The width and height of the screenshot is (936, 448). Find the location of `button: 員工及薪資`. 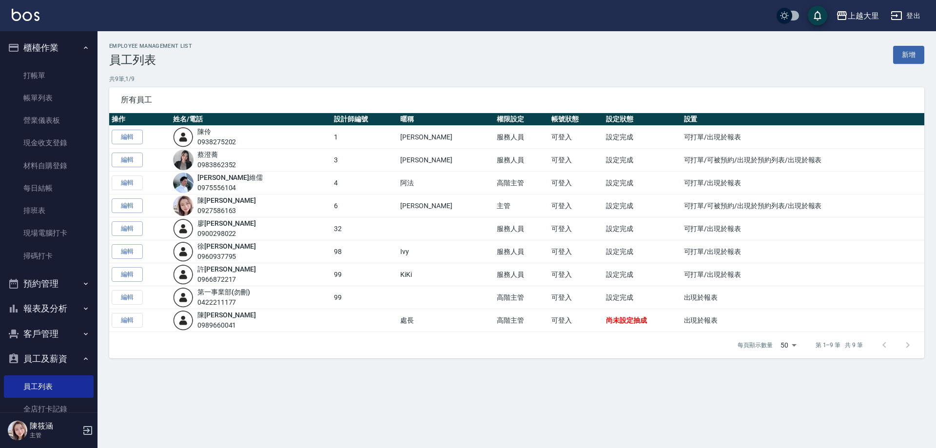

button: 員工及薪資 is located at coordinates (49, 359).